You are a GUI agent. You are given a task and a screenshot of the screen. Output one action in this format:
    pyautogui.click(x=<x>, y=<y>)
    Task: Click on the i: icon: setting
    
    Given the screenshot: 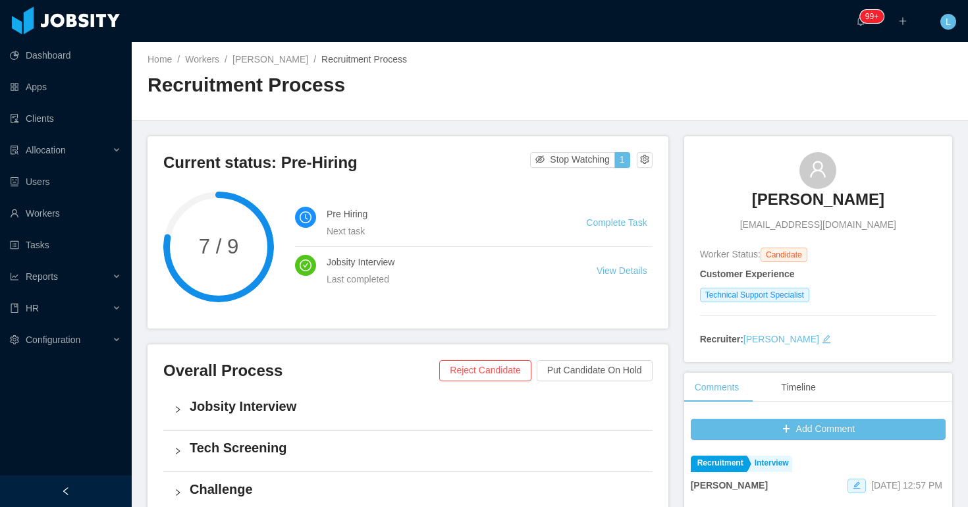 What is the action you would take?
    pyautogui.click(x=14, y=340)
    